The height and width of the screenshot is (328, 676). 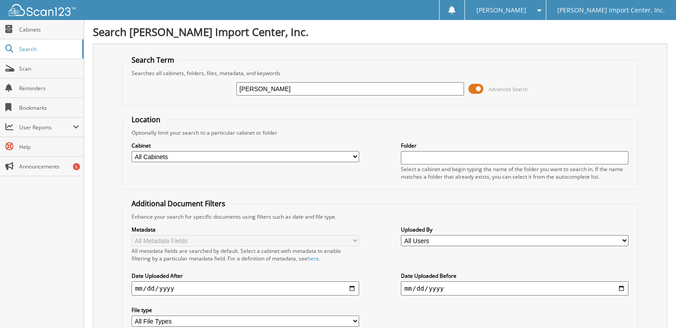 What do you see at coordinates (508, 89) in the screenshot?
I see `span: Advanced Search` at bounding box center [508, 89].